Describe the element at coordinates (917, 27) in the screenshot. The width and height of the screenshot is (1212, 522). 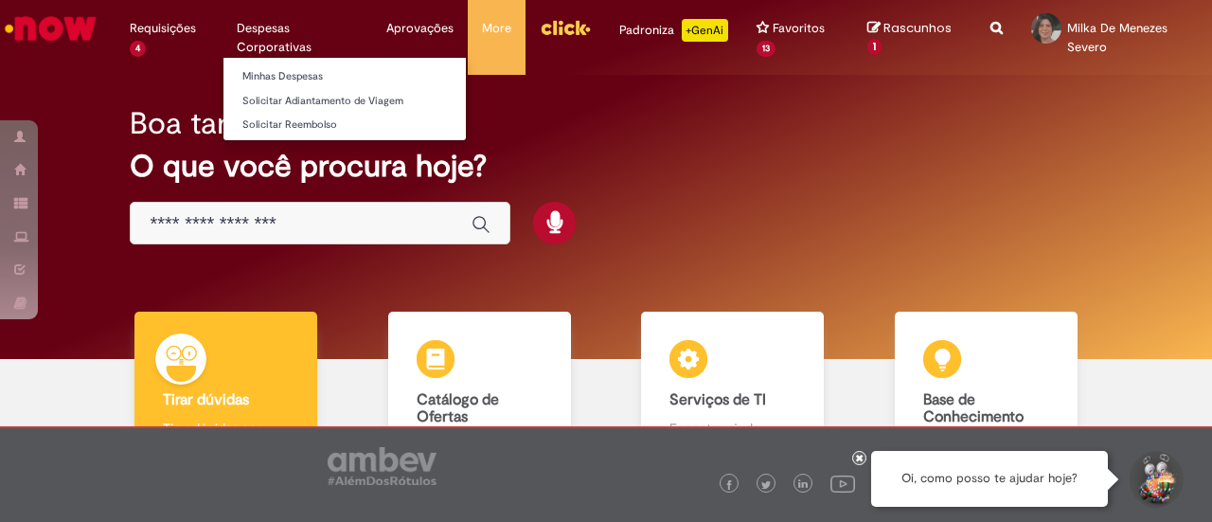
I see `span: Rascunhos` at that location.